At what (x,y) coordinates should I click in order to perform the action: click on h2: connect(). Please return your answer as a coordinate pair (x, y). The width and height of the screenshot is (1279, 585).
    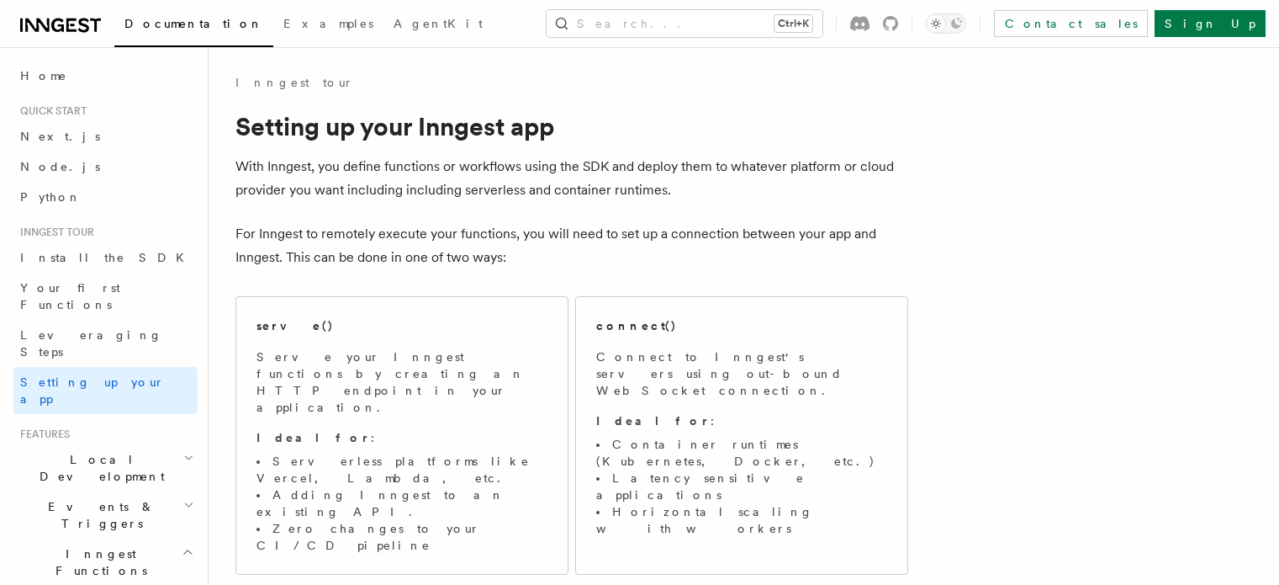
    Looking at the image, I should click on (637, 326).